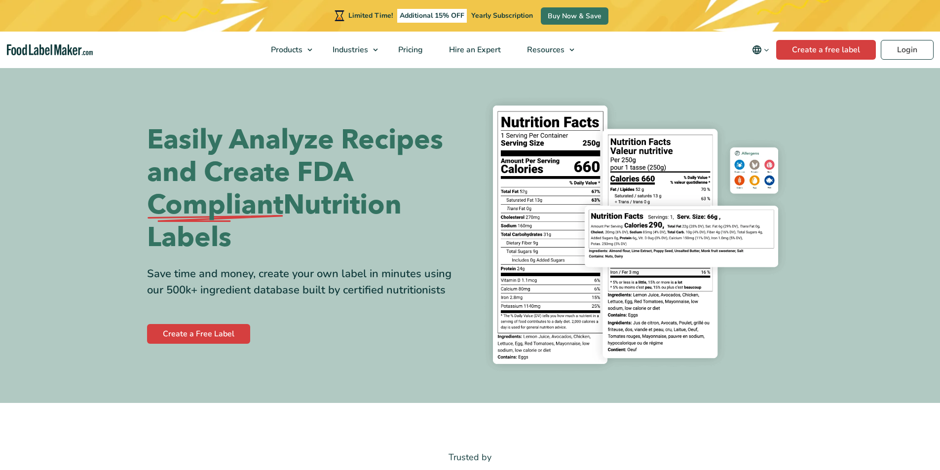 The height and width of the screenshot is (470, 940). What do you see at coordinates (286, 50) in the screenshot?
I see `span: Products` at bounding box center [286, 50].